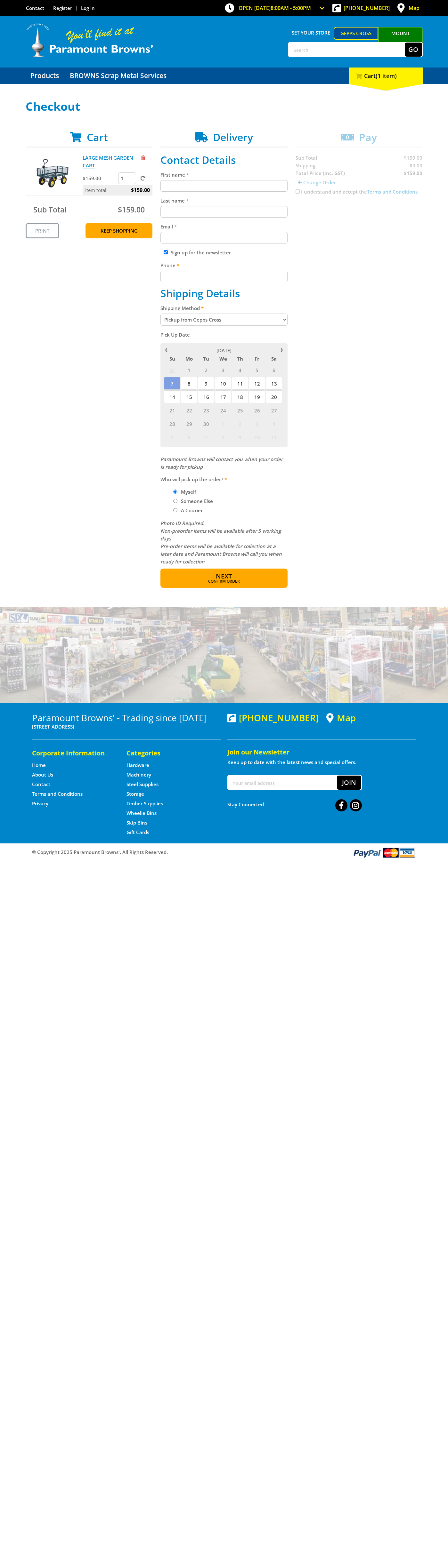 This screenshot has height=1555, width=448. I want to click on span: 25, so click(240, 410).